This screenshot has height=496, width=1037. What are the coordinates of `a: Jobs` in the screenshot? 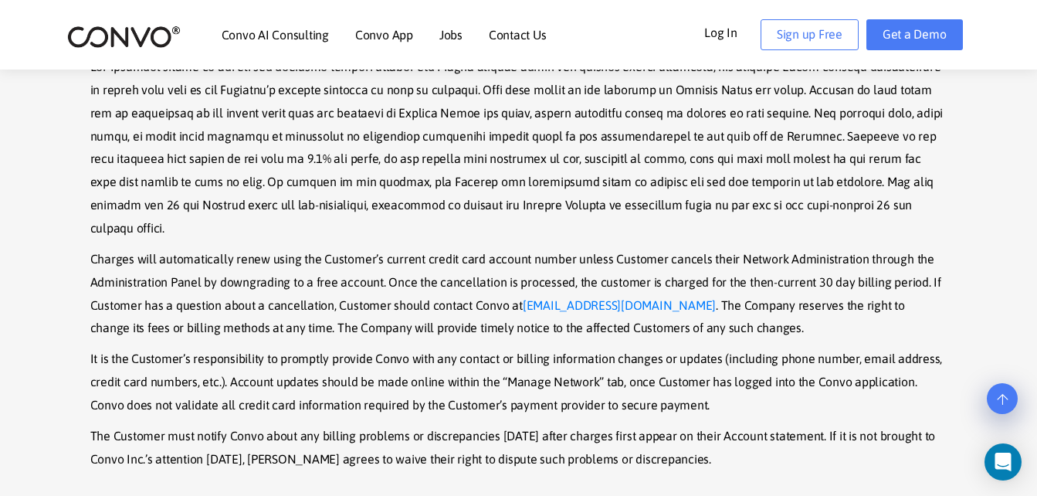 It's located at (451, 35).